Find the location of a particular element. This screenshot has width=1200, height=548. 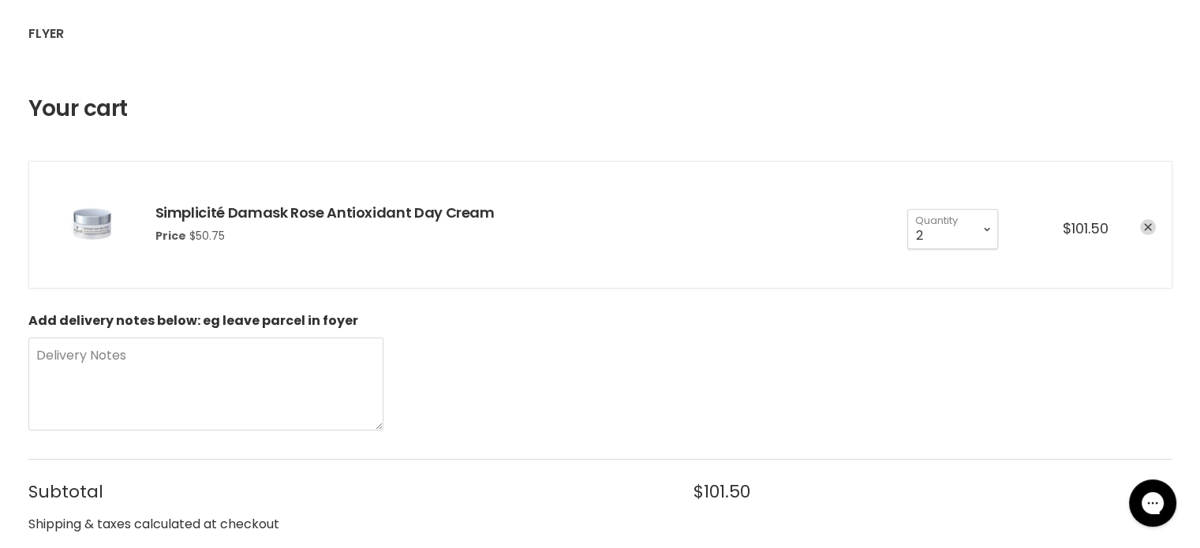

div: Shipping & taxes calculated at checkout is located at coordinates (600, 525).